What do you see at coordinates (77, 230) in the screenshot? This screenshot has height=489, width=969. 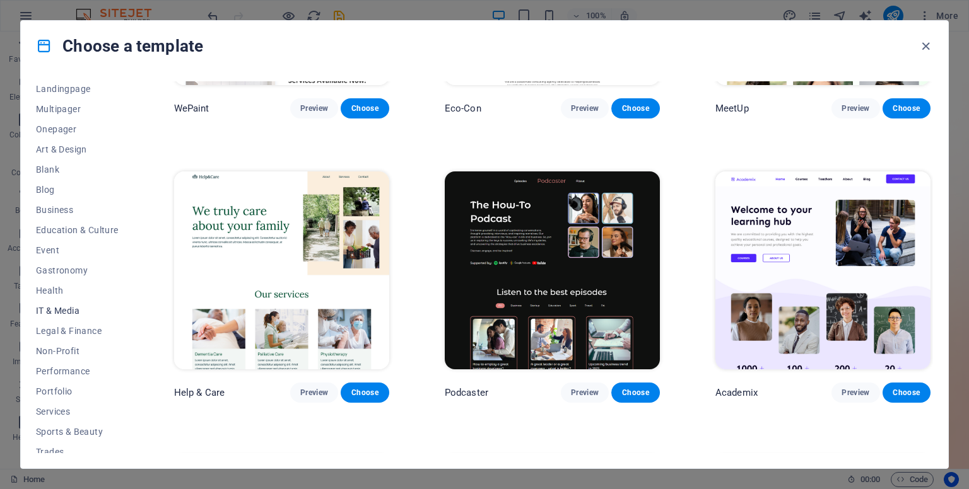 I see `button: Education & Culture` at bounding box center [77, 230].